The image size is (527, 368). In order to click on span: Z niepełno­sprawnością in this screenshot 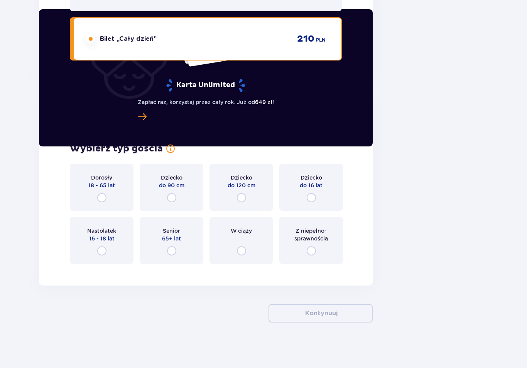, I will do `click(311, 235)`.